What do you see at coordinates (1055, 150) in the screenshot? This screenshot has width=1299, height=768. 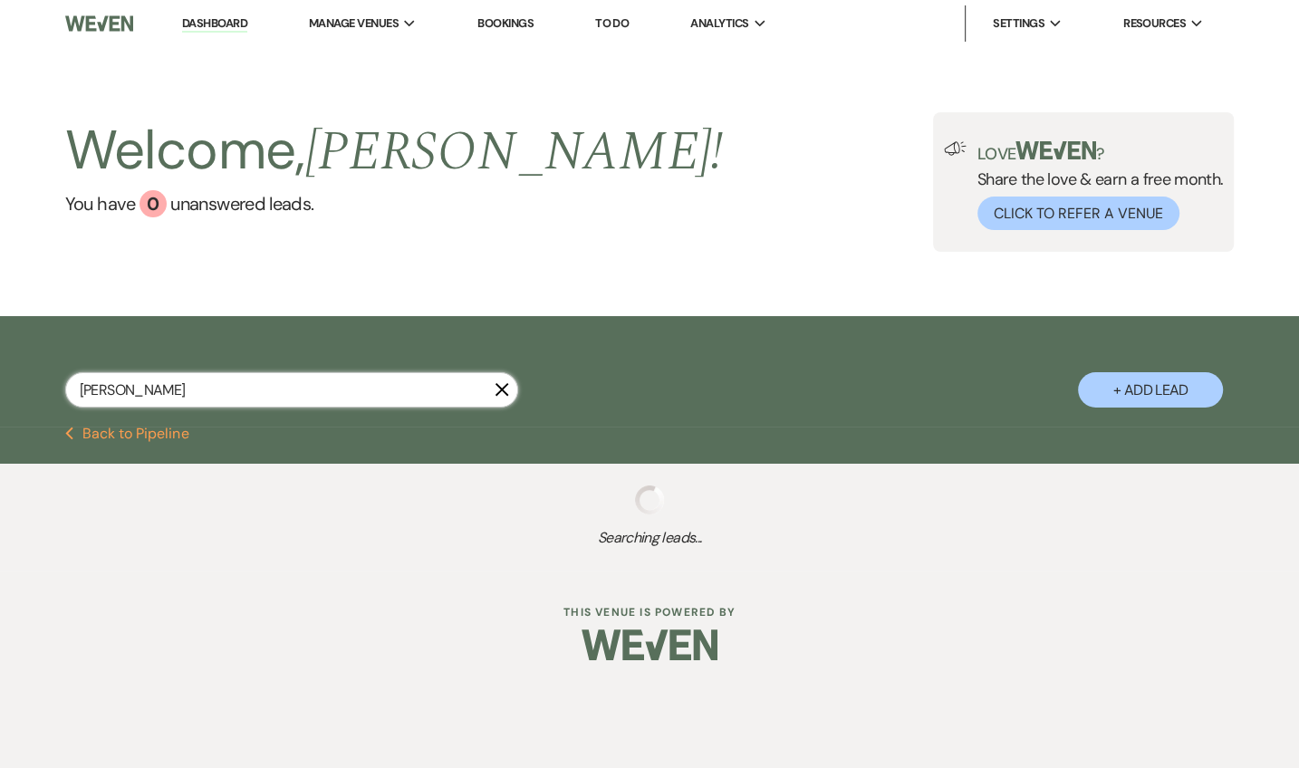 I see `img: weven-logo-green.svg` at bounding box center [1055, 150].